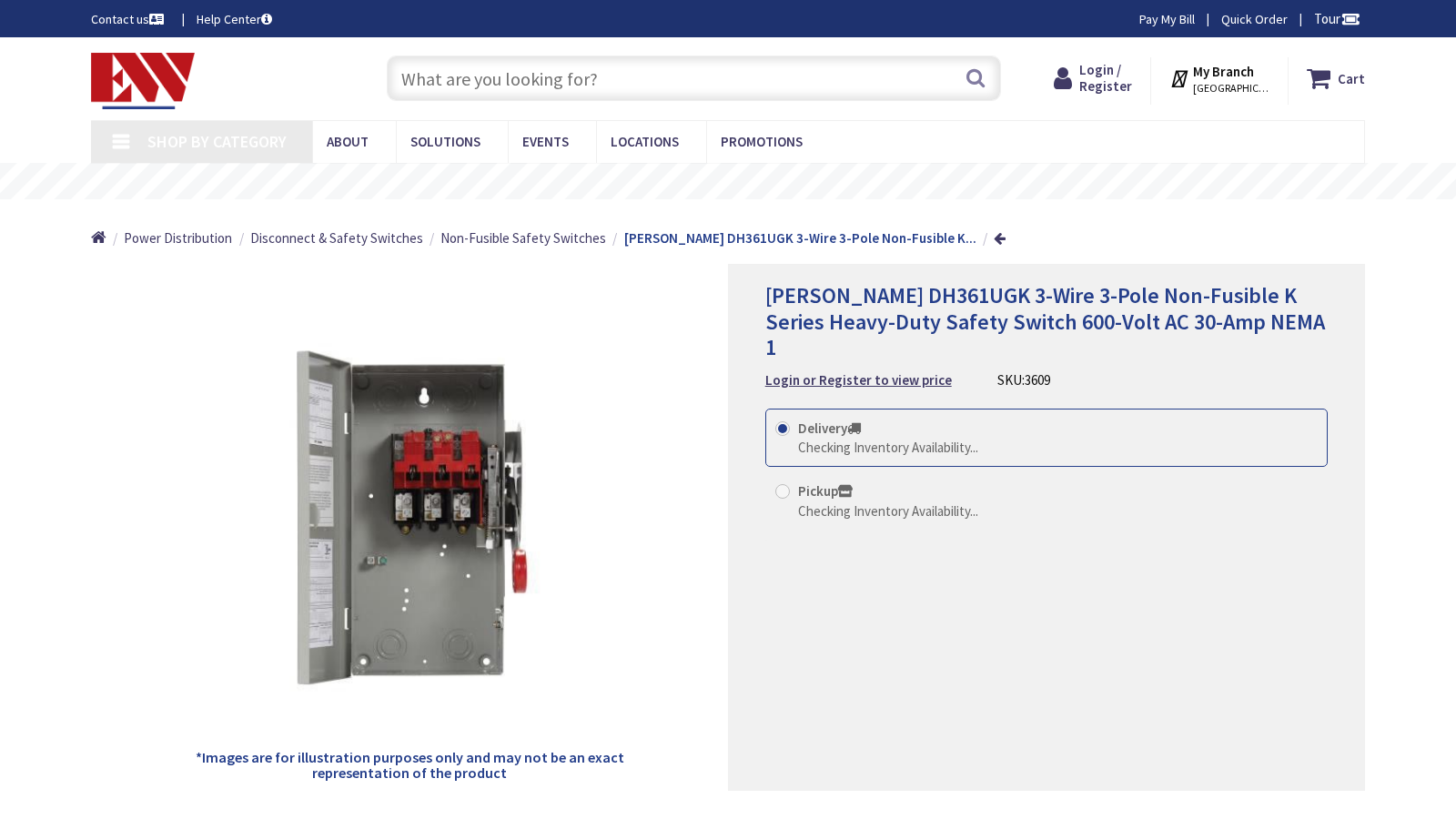 The image size is (1456, 819). What do you see at coordinates (693, 78) in the screenshot?
I see `input: What are you looking for?` at bounding box center [693, 78].